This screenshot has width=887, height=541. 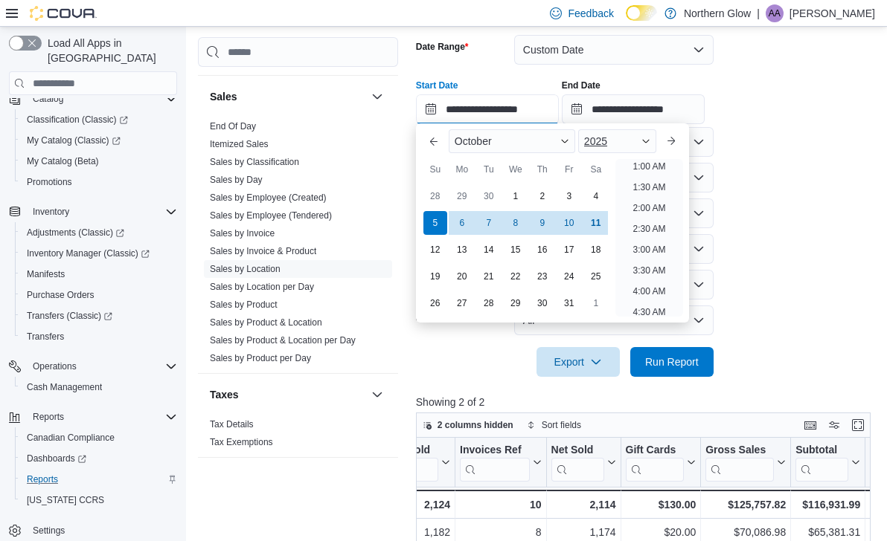 What do you see at coordinates (649, 187) in the screenshot?
I see `li: 1:30 AM` at bounding box center [649, 187].